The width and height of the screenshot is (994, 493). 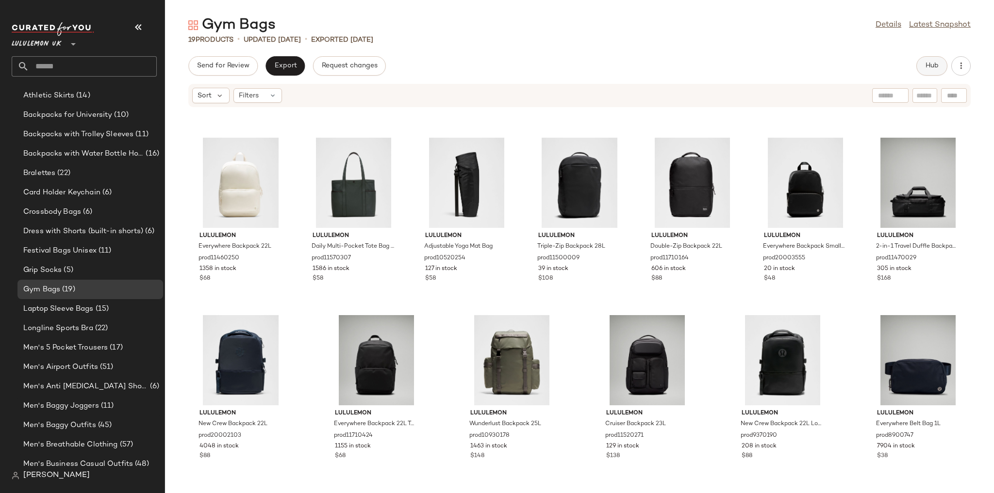 I want to click on img: svg%3e, so click(x=193, y=25).